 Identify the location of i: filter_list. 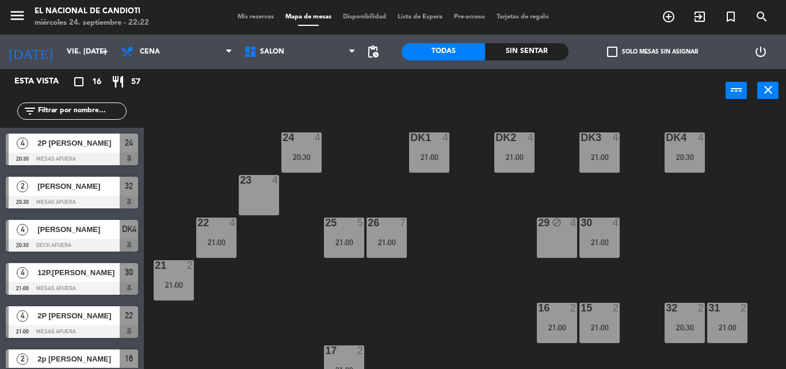
(30, 111).